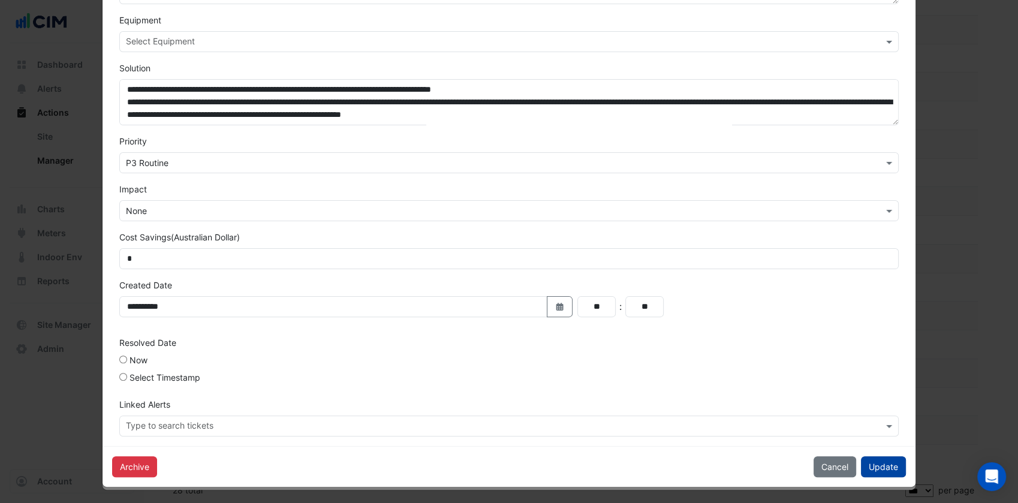  What do you see at coordinates (135, 68) in the screenshot?
I see `label: Solution` at bounding box center [135, 68].